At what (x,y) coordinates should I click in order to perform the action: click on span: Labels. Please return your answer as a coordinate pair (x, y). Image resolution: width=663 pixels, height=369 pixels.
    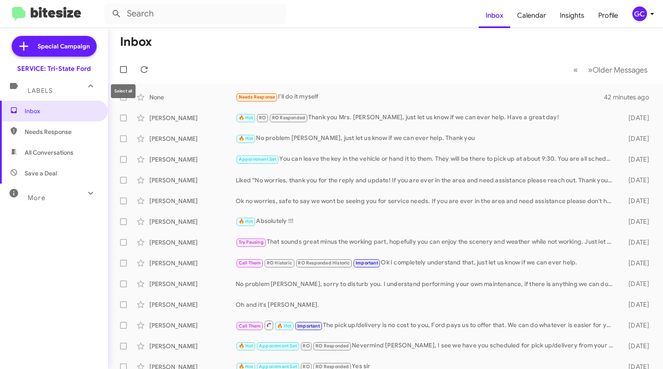
    Looking at the image, I should click on (40, 91).